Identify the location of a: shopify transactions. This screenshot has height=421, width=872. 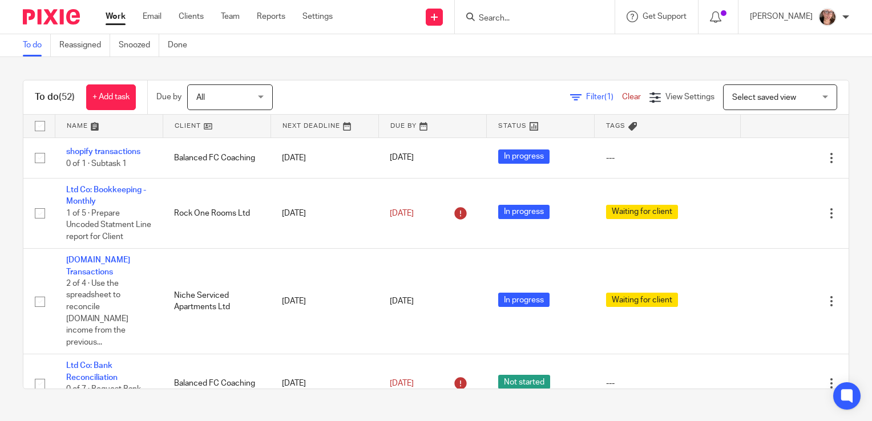
(103, 152).